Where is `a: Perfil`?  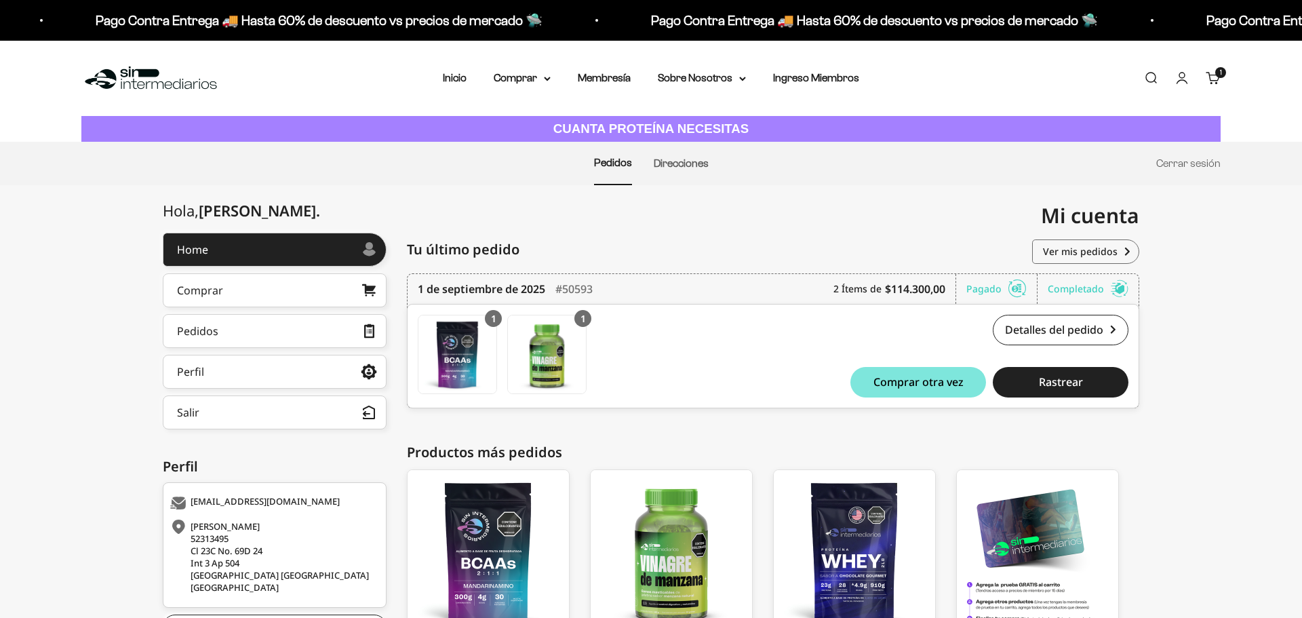 a: Perfil is located at coordinates (275, 372).